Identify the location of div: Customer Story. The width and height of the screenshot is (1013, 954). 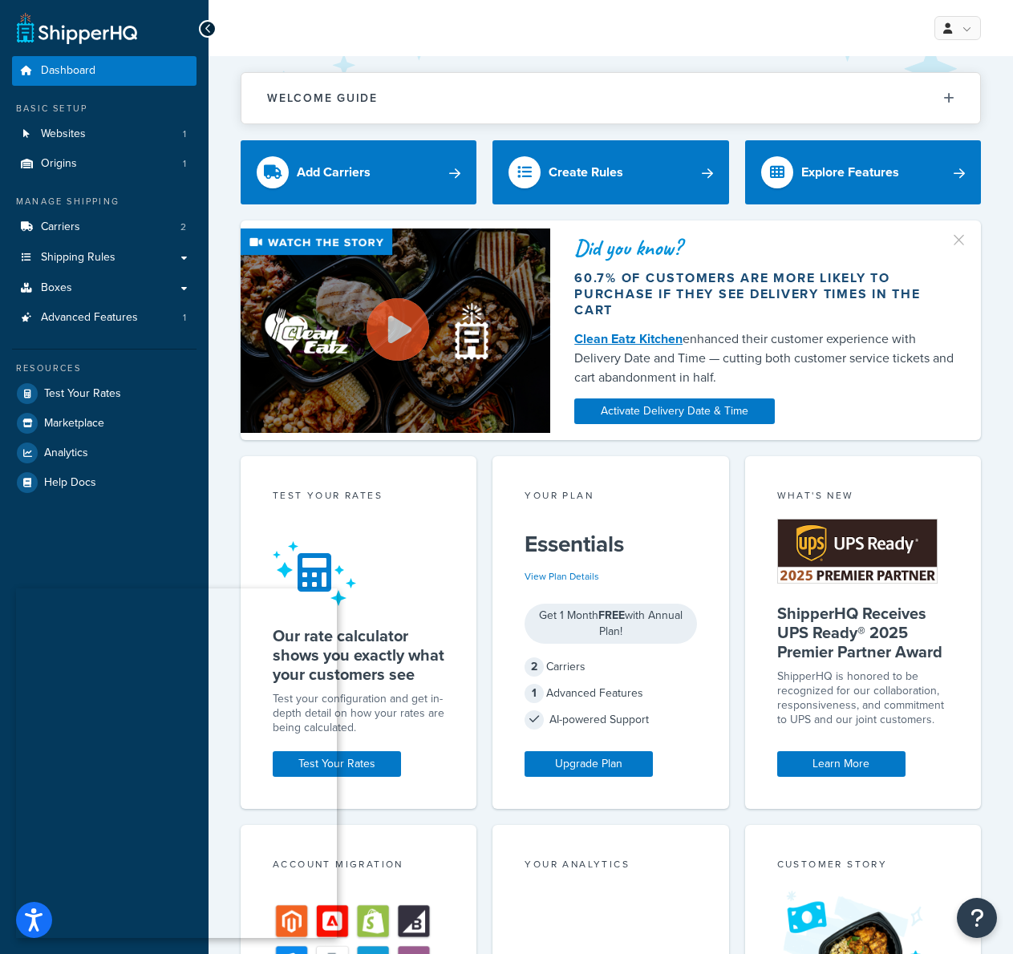
(863, 866).